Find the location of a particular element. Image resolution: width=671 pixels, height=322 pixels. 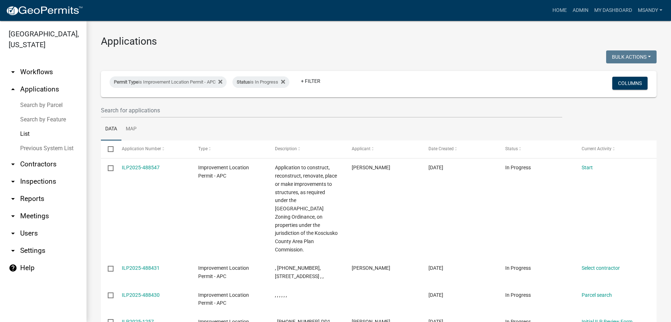

a: Start is located at coordinates (587, 168).